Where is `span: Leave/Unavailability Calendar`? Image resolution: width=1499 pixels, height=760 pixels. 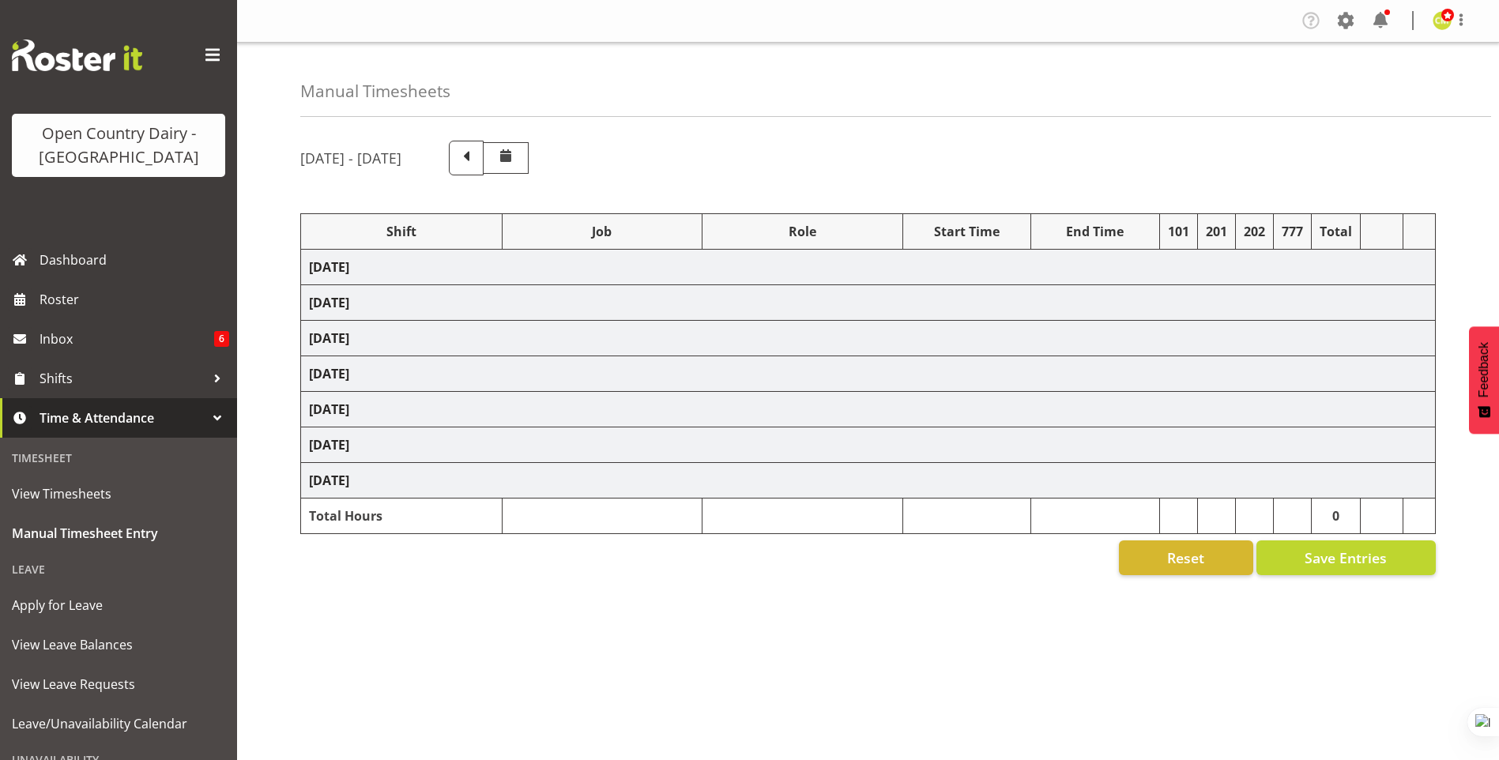
span: Leave/Unavailability Calendar is located at coordinates (119, 724).